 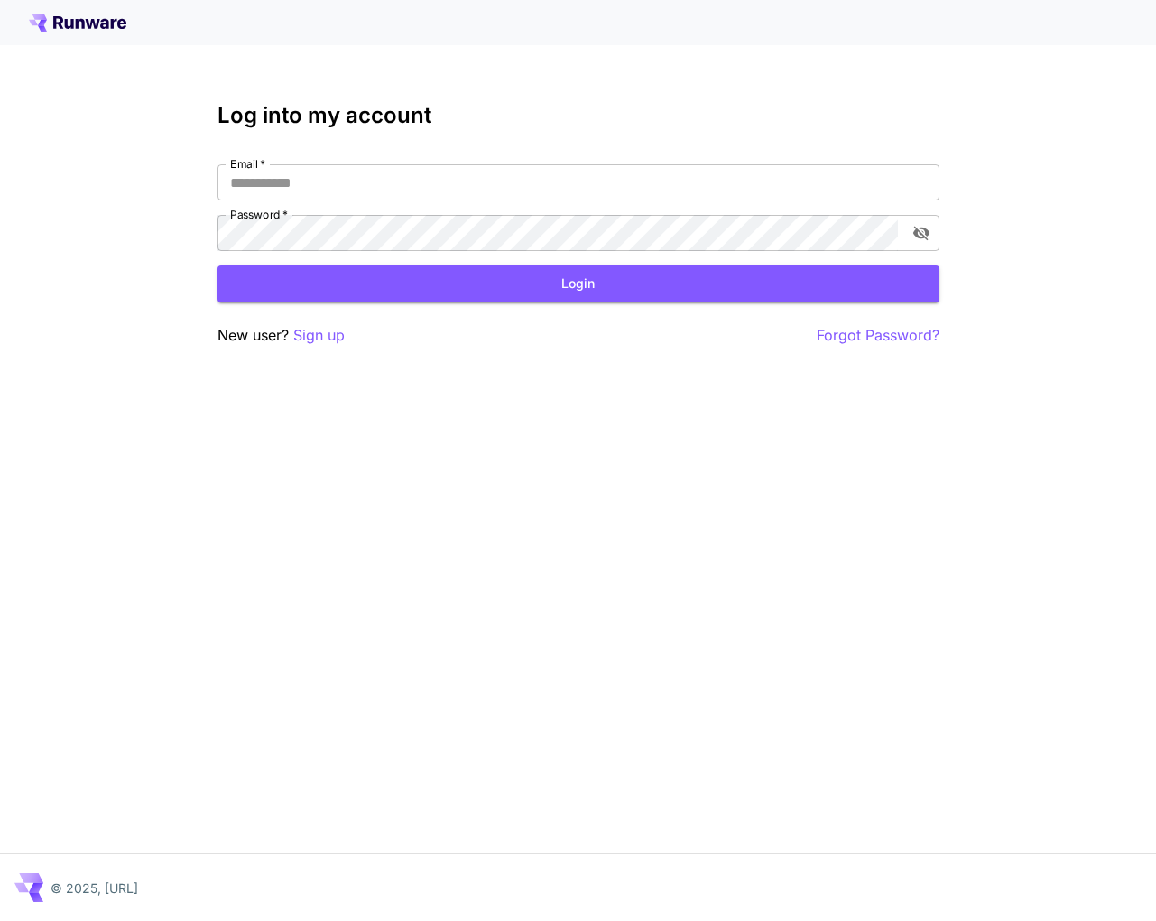 I want to click on button: Sign up, so click(x=319, y=335).